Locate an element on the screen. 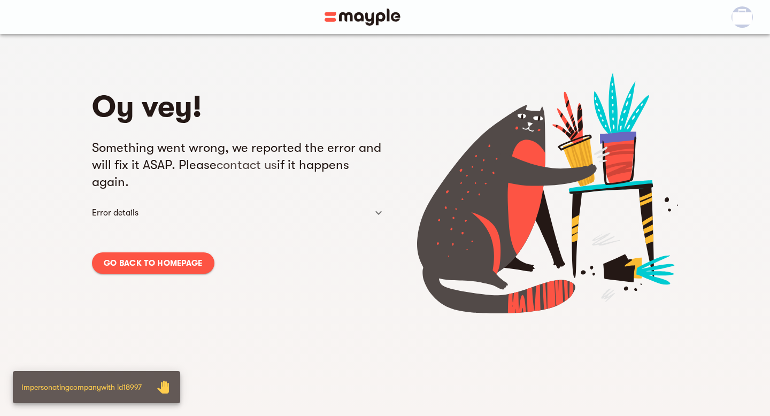 Image resolution: width=770 pixels, height=416 pixels. span: Go back to homepage is located at coordinates (153, 263).